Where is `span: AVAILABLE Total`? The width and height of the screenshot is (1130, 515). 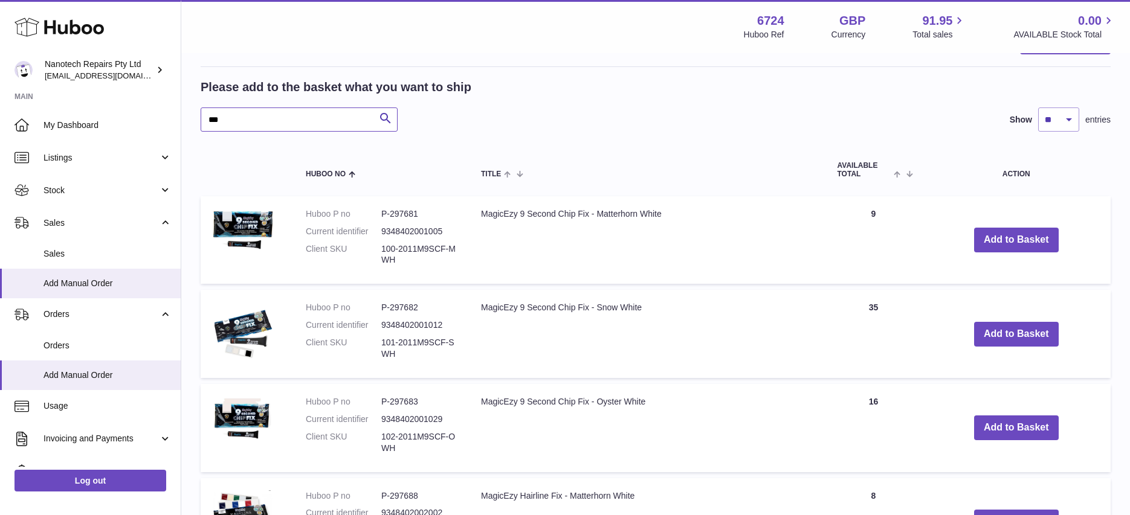
span: AVAILABLE Total is located at coordinates (864, 170).